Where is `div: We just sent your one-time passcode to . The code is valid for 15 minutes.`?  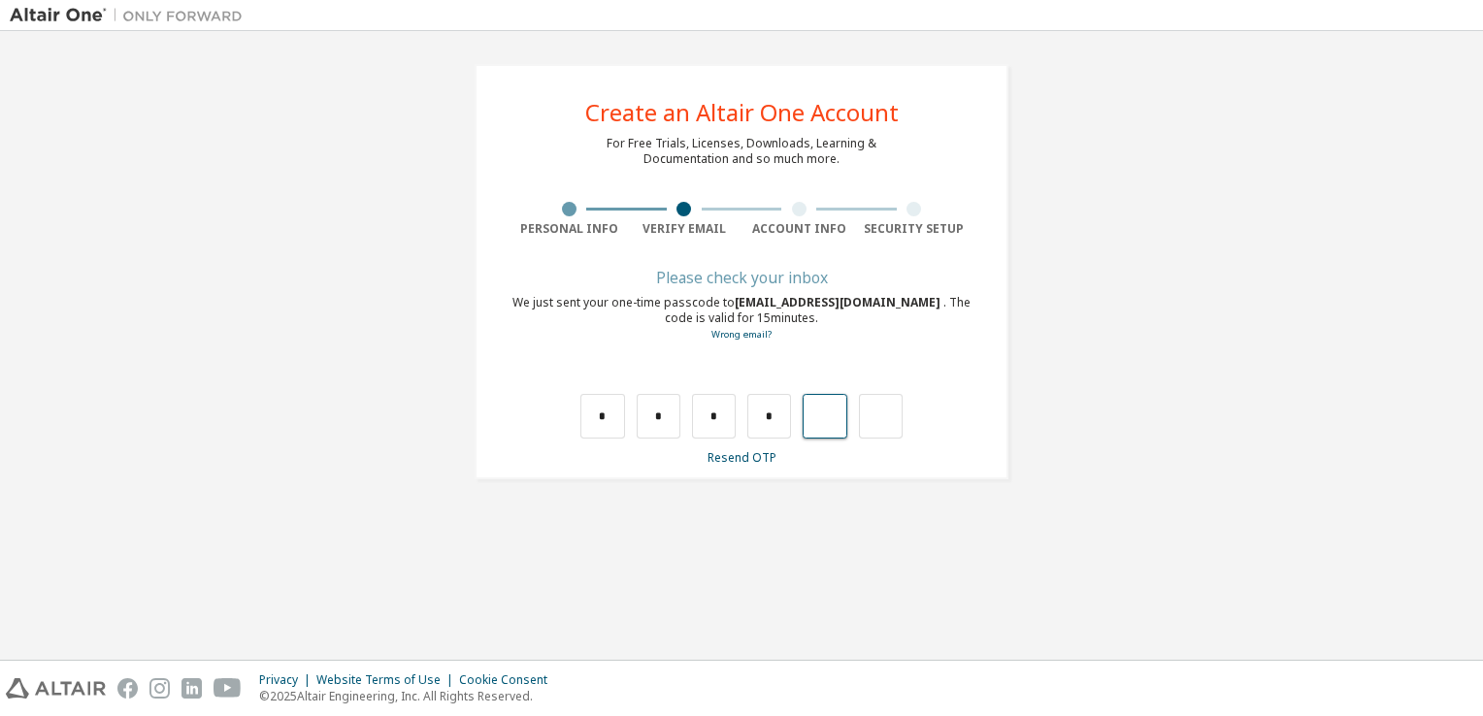 div: We just sent your one-time passcode to . The code is valid for 15 minutes. is located at coordinates (741, 318).